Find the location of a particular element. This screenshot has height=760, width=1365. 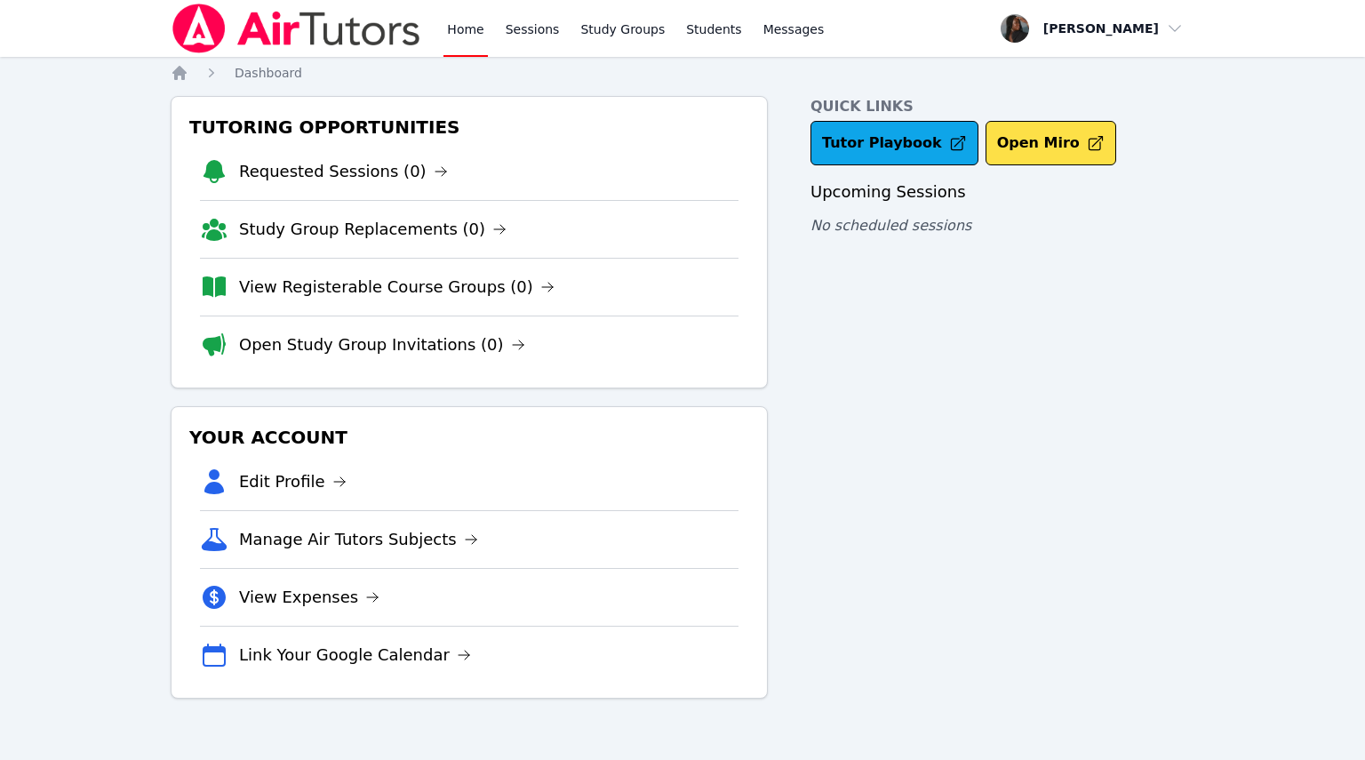

nav: Breadcrumb is located at coordinates (682, 73).